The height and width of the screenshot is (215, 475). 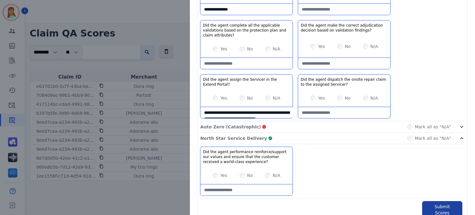 What do you see at coordinates (231, 127) in the screenshot?
I see `p: Auto Zero (Catastrophic)` at bounding box center [231, 127].